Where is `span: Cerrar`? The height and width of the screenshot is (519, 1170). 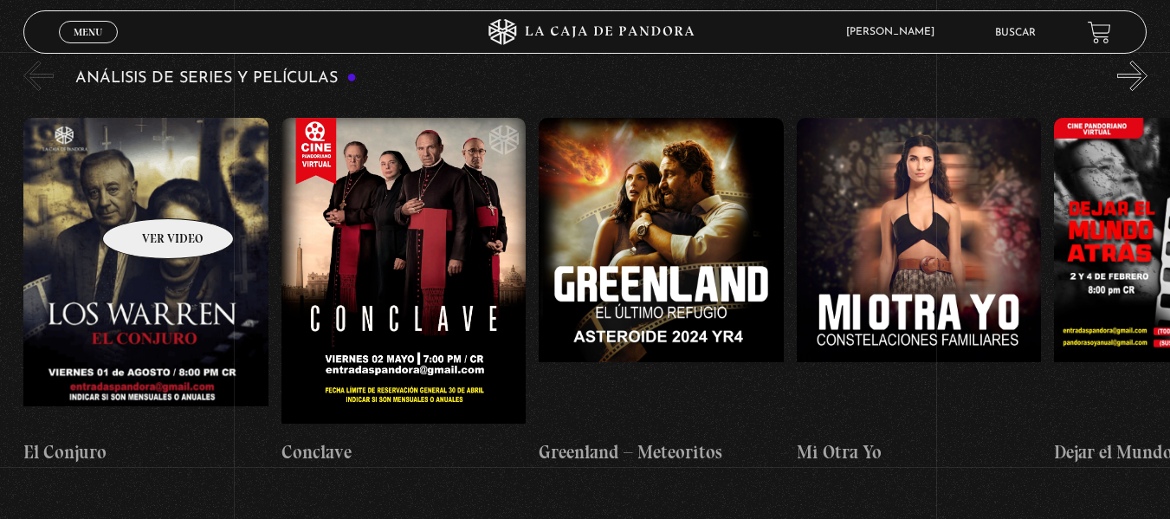 span: Cerrar is located at coordinates (87, 48).